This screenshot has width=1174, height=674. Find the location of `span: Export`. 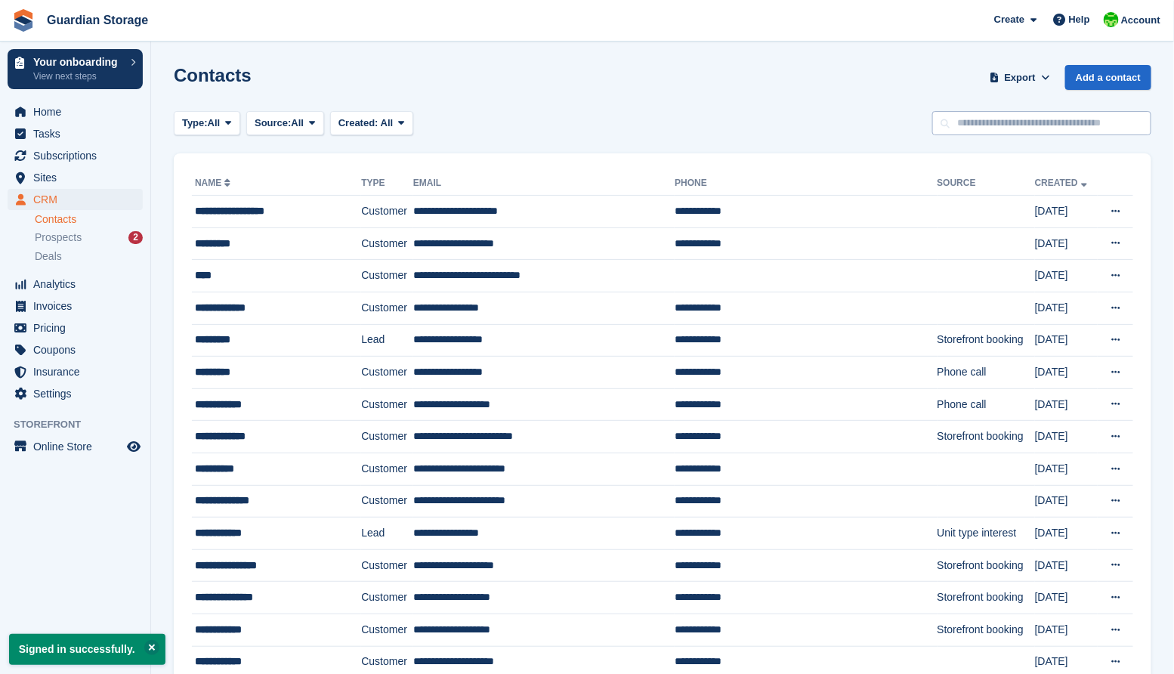

span: Export is located at coordinates (1020, 78).